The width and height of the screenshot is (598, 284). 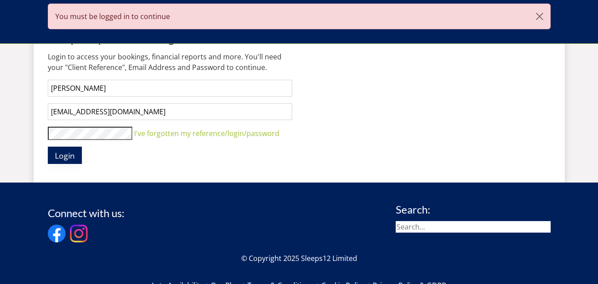 I want to click on p: Login to access your bookings, financial reports and more. You'll need your "Client Reference", E..., so click(x=170, y=62).